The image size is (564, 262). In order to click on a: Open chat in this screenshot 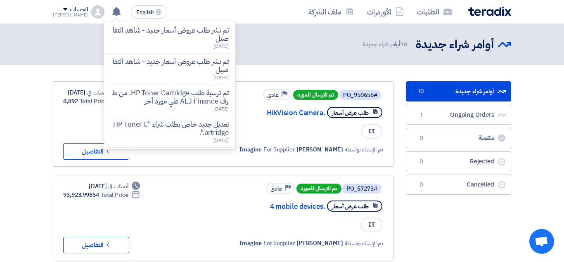, I will do `click(542, 241)`.